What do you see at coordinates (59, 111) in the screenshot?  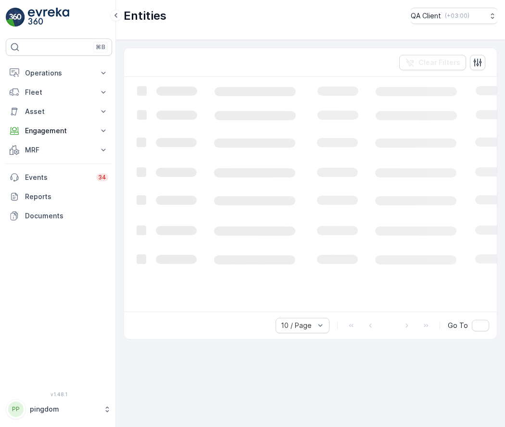 I see `button: Asset` at bounding box center [59, 111].